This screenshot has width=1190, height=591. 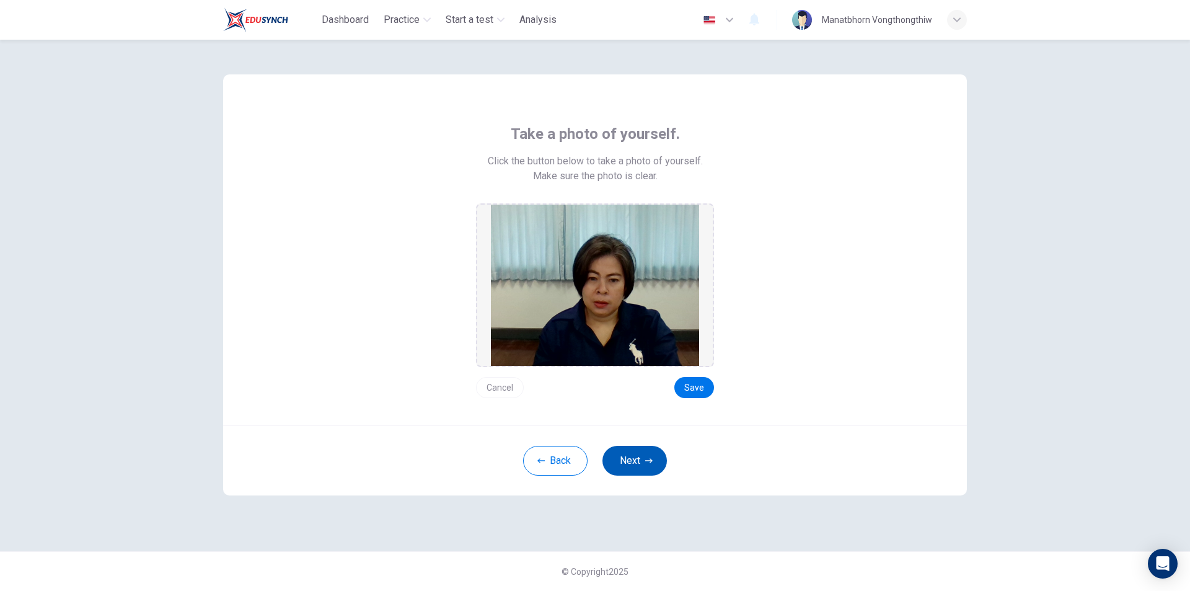 What do you see at coordinates (255, 20) in the screenshot?
I see `img: Train Test logo` at bounding box center [255, 20].